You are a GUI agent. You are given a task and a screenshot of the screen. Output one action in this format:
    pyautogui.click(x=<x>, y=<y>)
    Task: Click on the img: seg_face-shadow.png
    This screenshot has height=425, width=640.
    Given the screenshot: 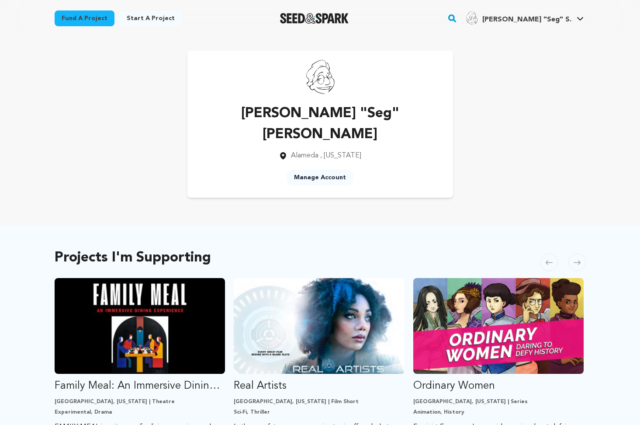 What is the action you would take?
    pyautogui.click(x=472, y=18)
    